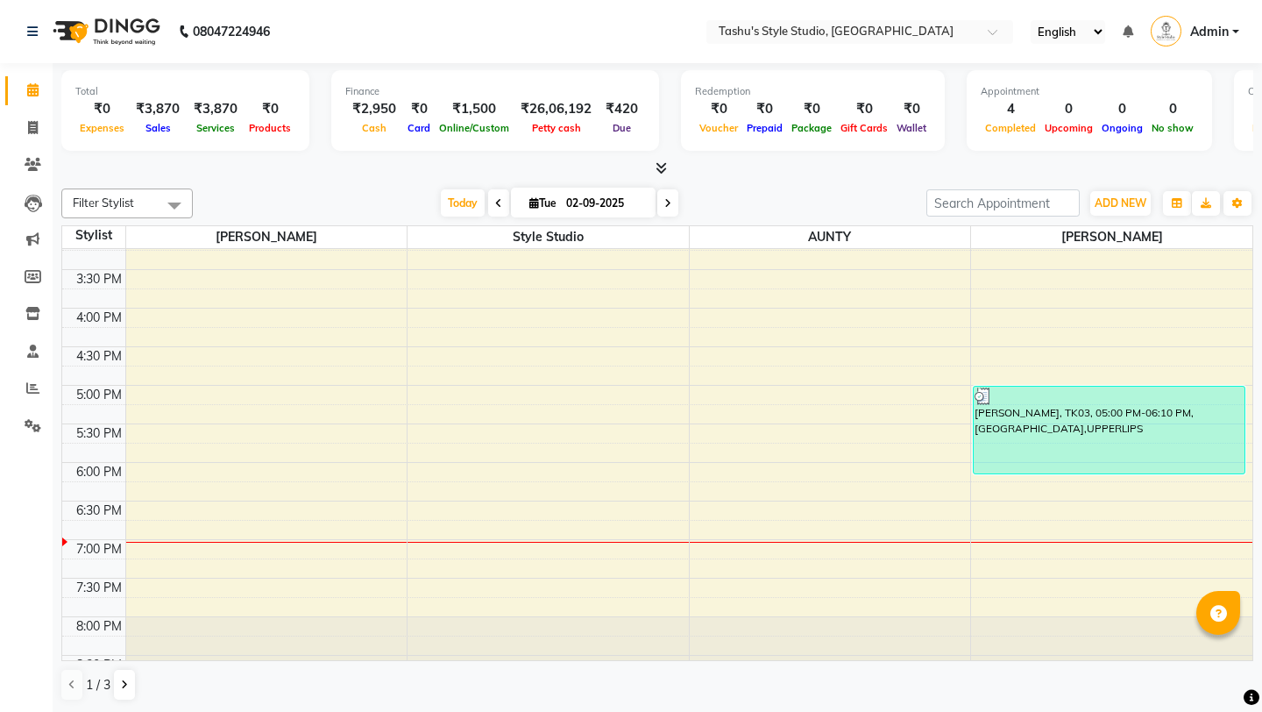 The width and height of the screenshot is (1262, 712). I want to click on div: ₹26,06,192, so click(556, 109).